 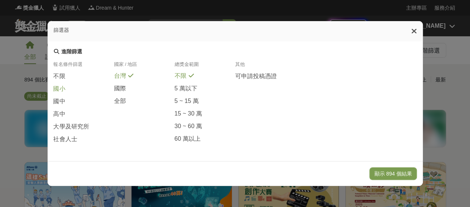 What do you see at coordinates (186, 101) in the screenshot?
I see `span: 5 ~ 15 萬` at bounding box center [186, 101].